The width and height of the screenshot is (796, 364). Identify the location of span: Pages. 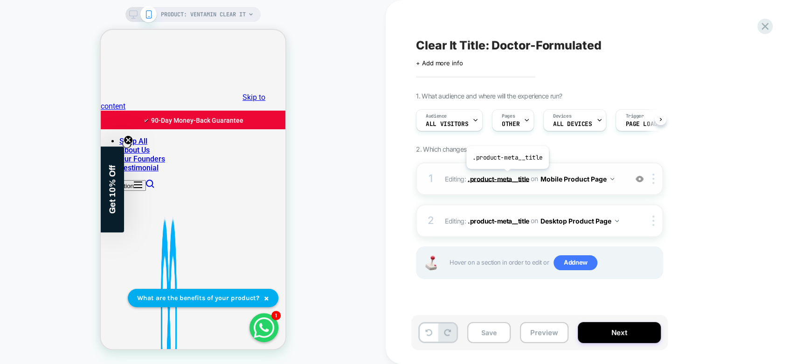
(509, 116).